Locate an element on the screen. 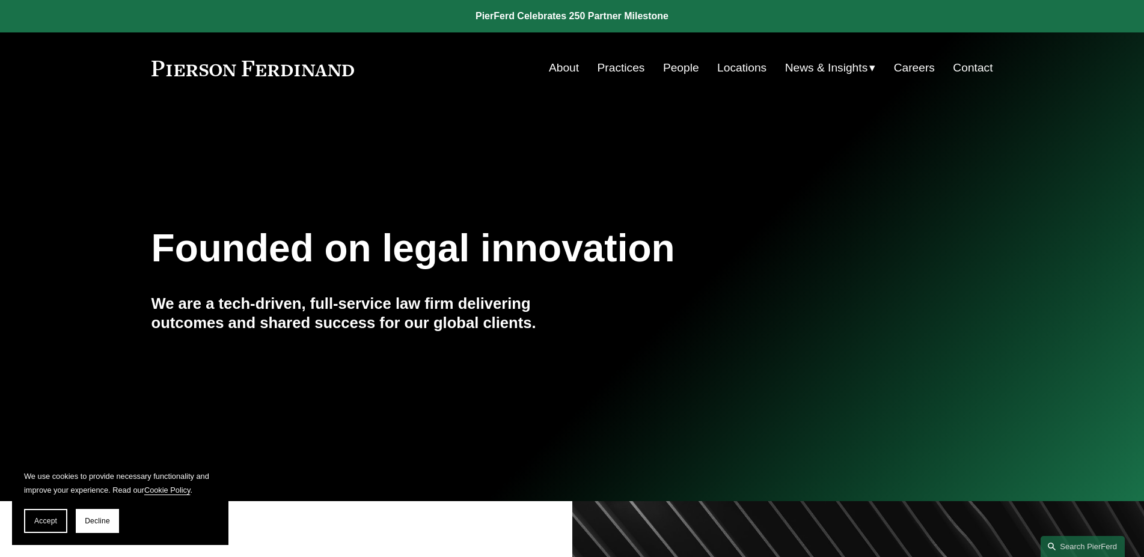 Image resolution: width=1144 pixels, height=557 pixels. h4: We are a tech-driven, full-service law firm delivering outcomes and shared success for our global... is located at coordinates (362, 313).